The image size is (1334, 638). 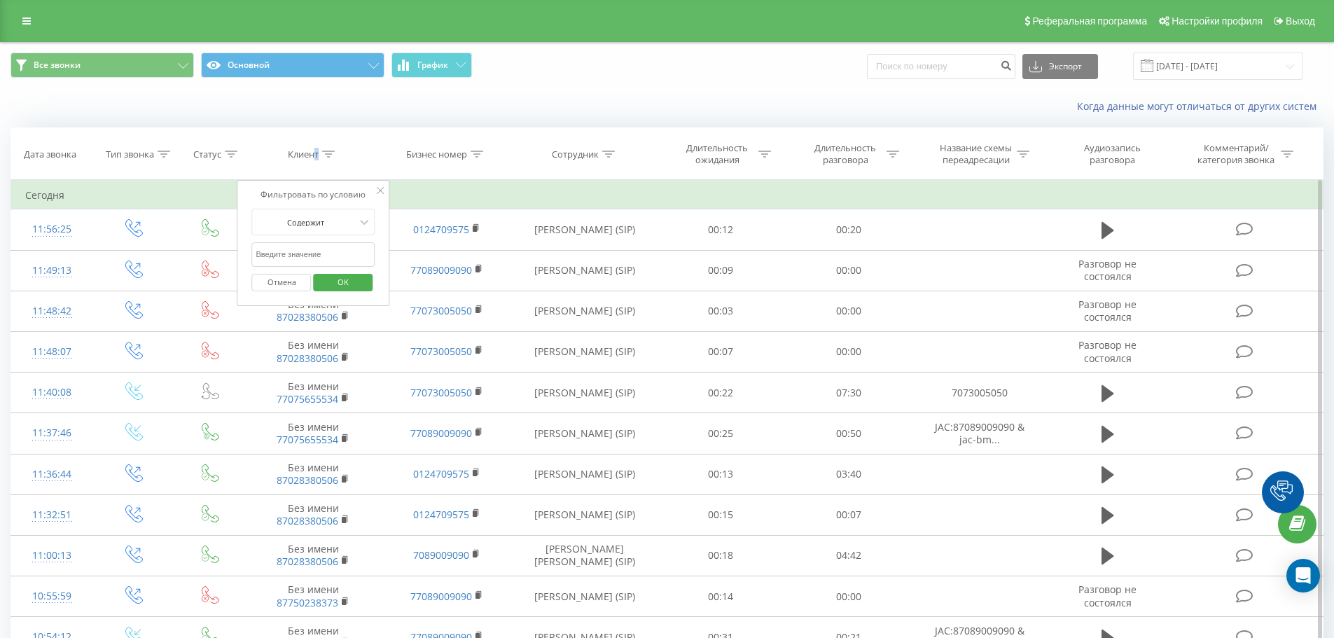 What do you see at coordinates (52, 352) in the screenshot?
I see `div: 11:48:07` at bounding box center [52, 352].